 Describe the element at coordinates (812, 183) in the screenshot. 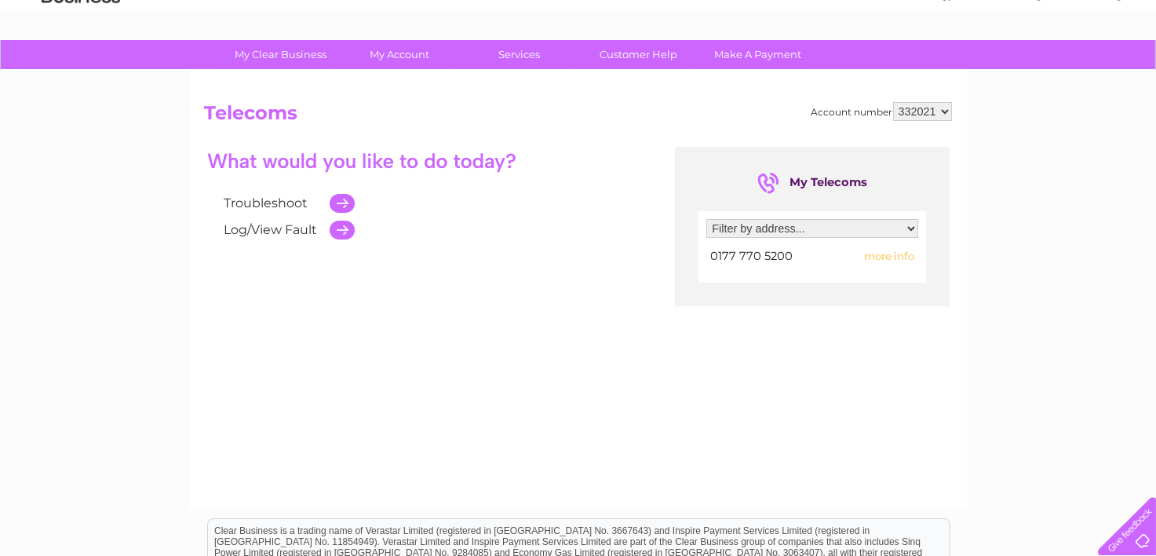

I see `div: My Telecoms` at that location.